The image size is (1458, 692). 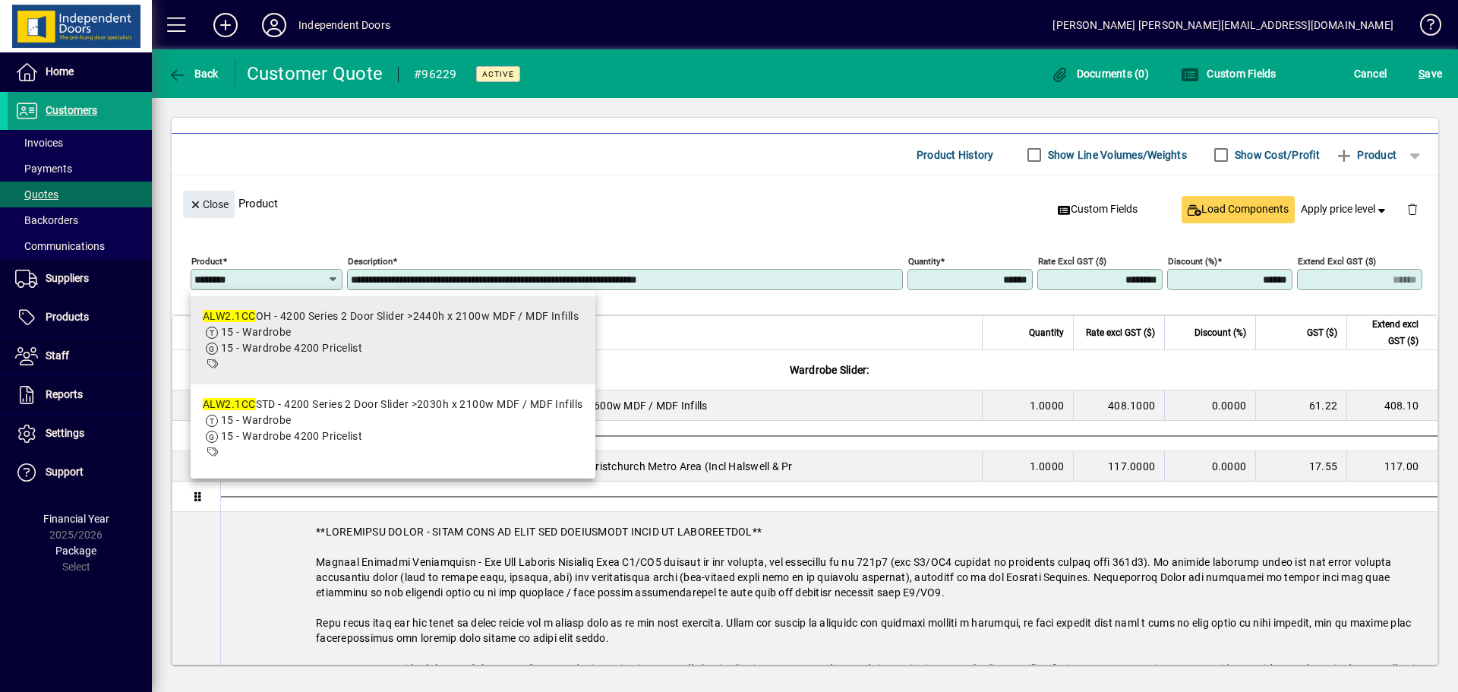 What do you see at coordinates (209, 204) in the screenshot?
I see `span: Close` at bounding box center [209, 204].